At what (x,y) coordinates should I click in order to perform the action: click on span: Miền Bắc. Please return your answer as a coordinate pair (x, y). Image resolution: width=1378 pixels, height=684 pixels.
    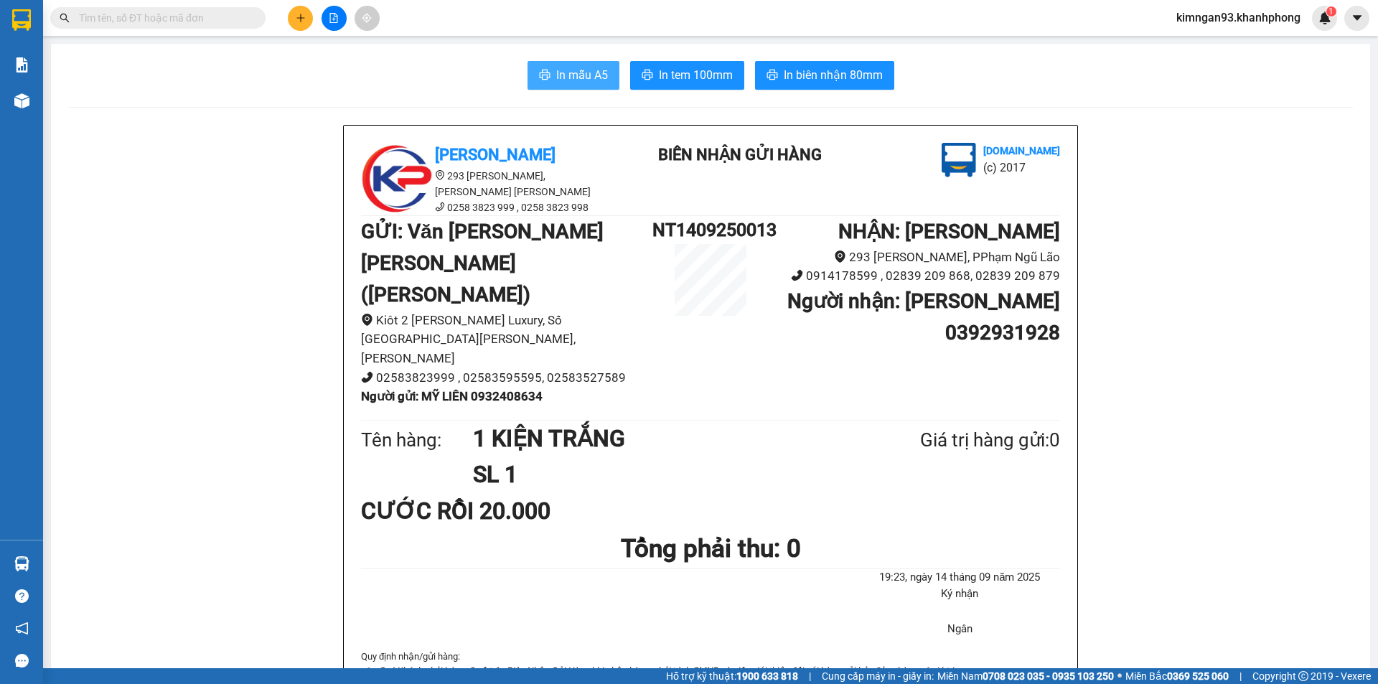
    Looking at the image, I should click on (1177, 676).